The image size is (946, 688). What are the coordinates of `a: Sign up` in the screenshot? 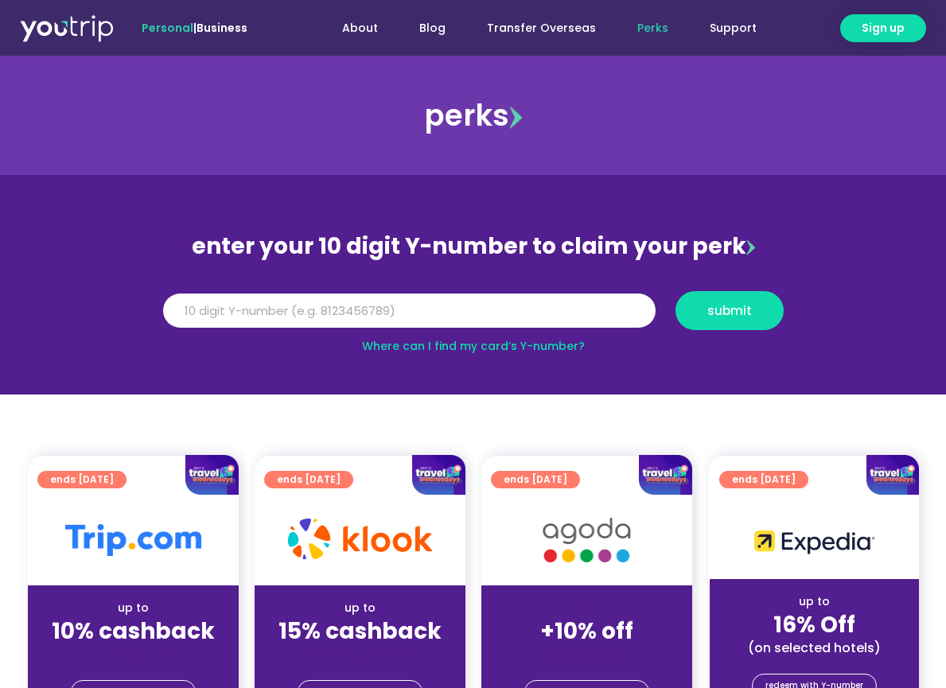 It's located at (883, 28).